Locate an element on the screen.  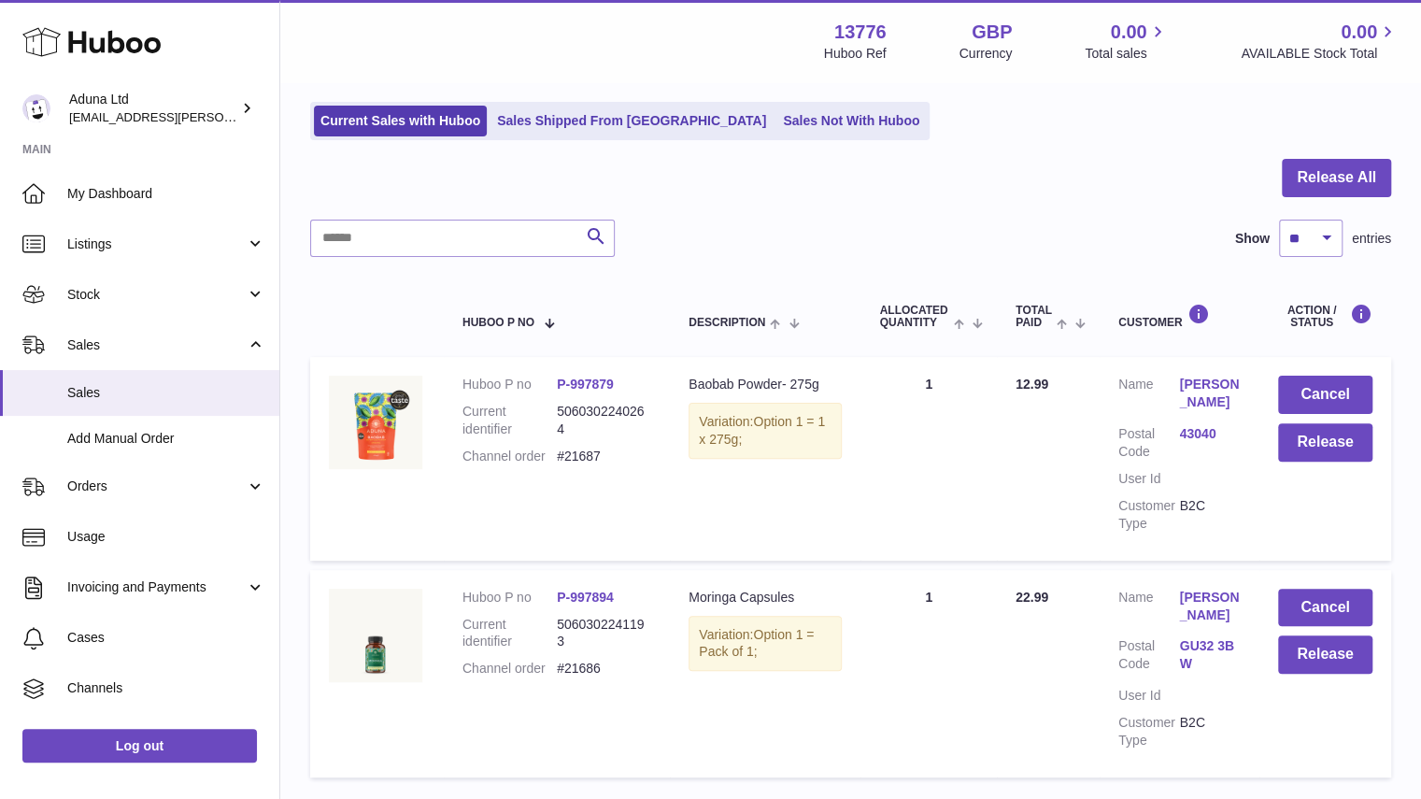
span: Usage is located at coordinates (166, 536).